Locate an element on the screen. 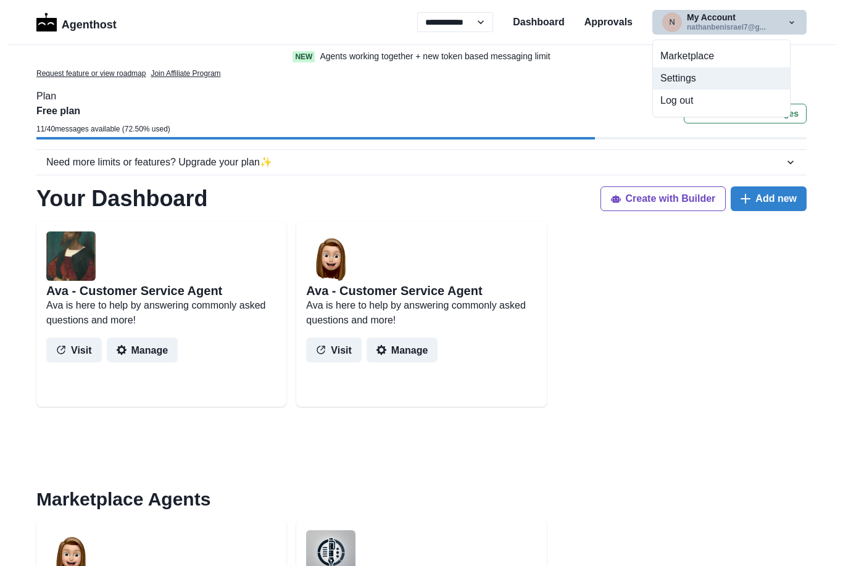  a: Approvals is located at coordinates (609, 22).